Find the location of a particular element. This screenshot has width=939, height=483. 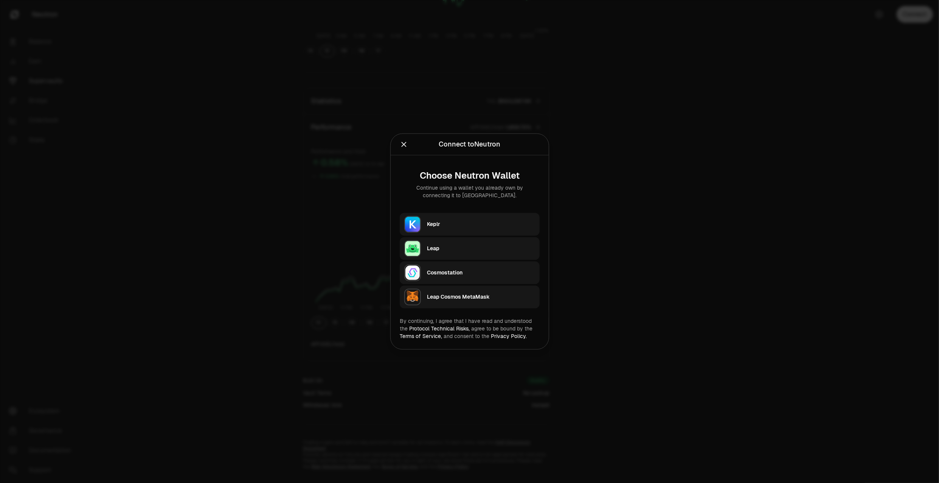

img: Leap is located at coordinates (413, 248).